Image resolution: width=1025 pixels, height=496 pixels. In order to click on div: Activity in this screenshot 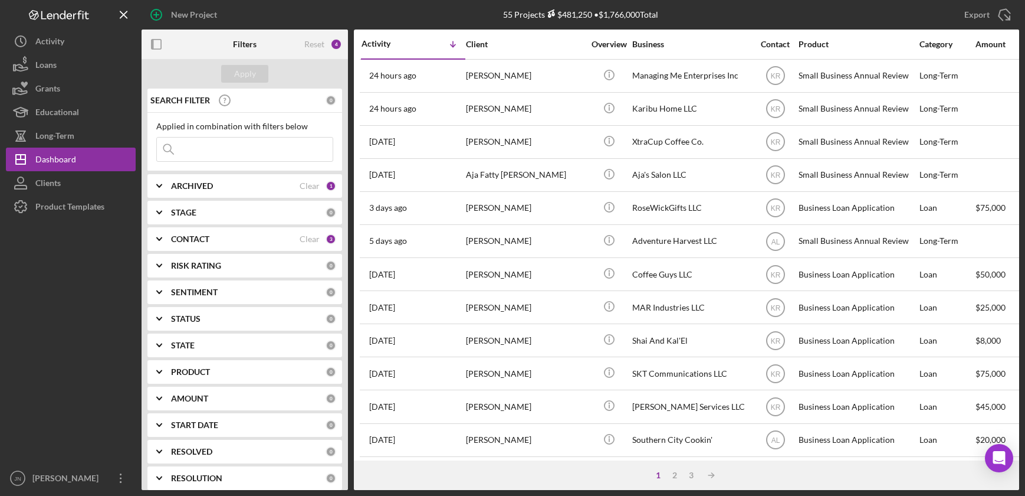, I will do `click(388, 44)`.